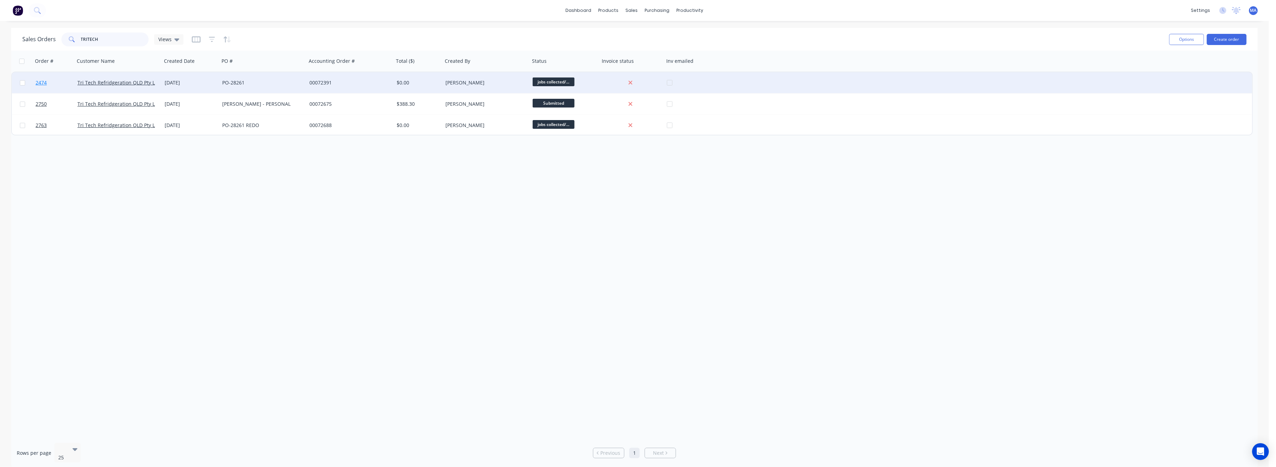 The width and height of the screenshot is (1276, 467). What do you see at coordinates (690, 10) in the screenshot?
I see `div: productivity` at bounding box center [690, 10].